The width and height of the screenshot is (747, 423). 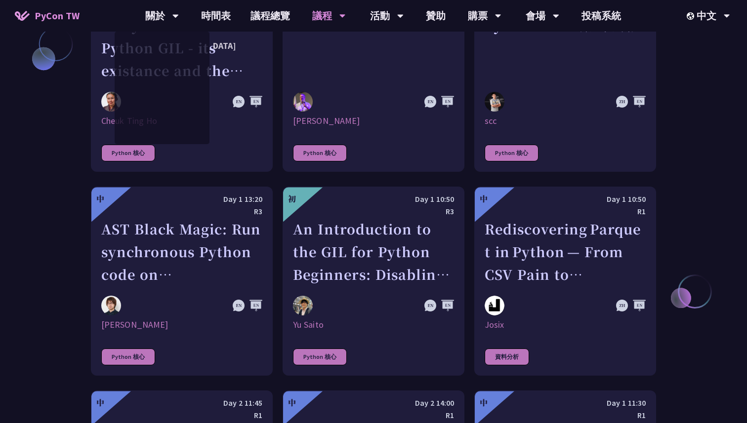 What do you see at coordinates (373, 252) in the screenshot?
I see `div: An Introduction to the GIL for Python Beginners: Disabling It in Python 3.13 and Leveraging Concu...` at bounding box center [373, 252].